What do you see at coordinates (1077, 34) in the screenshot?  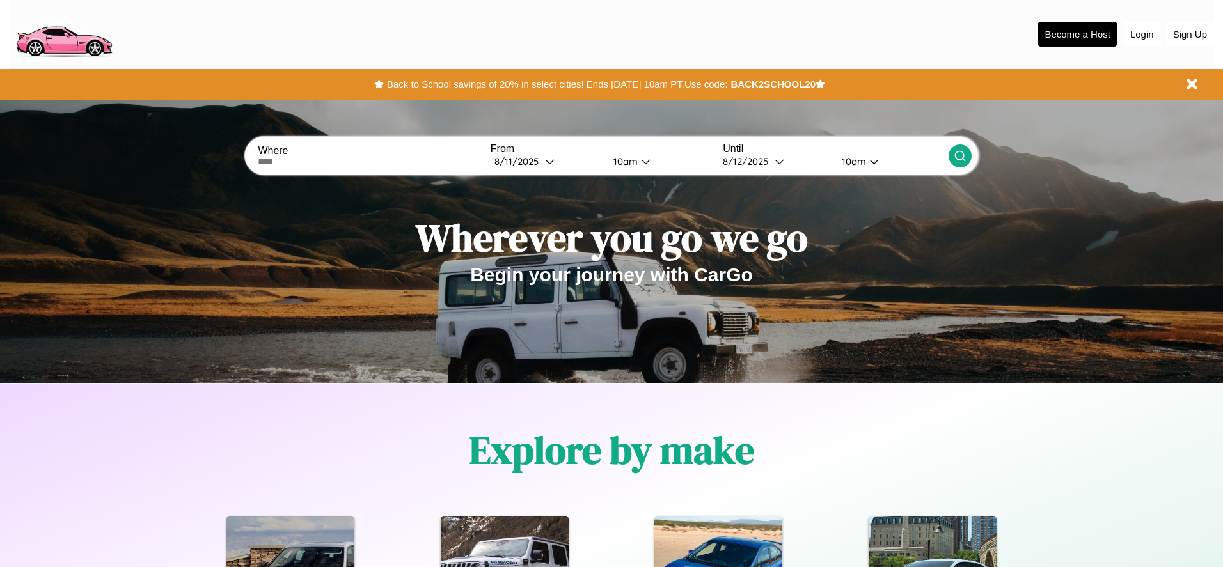 I see `button: Become a Host` at bounding box center [1077, 34].